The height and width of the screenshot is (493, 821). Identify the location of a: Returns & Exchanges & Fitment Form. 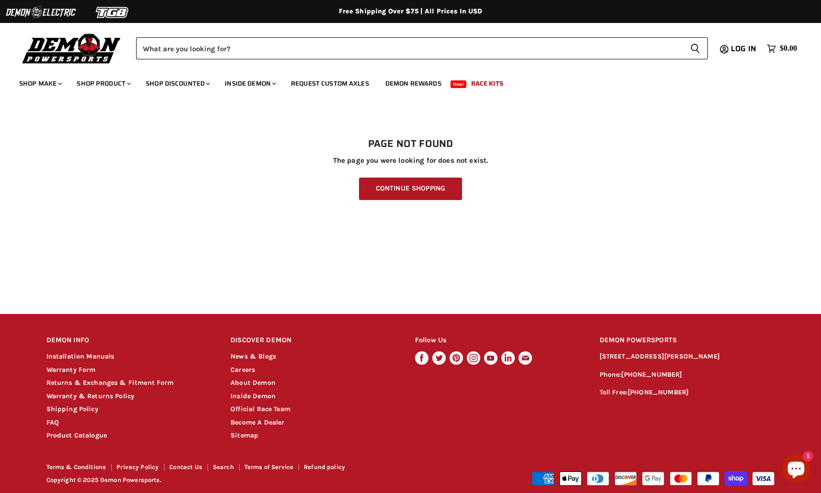
(110, 383).